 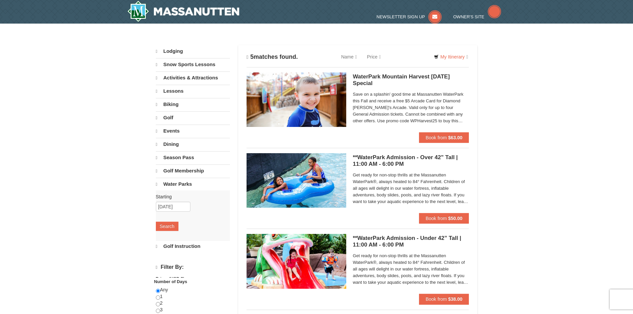 I want to click on strong: $50.00, so click(x=455, y=218).